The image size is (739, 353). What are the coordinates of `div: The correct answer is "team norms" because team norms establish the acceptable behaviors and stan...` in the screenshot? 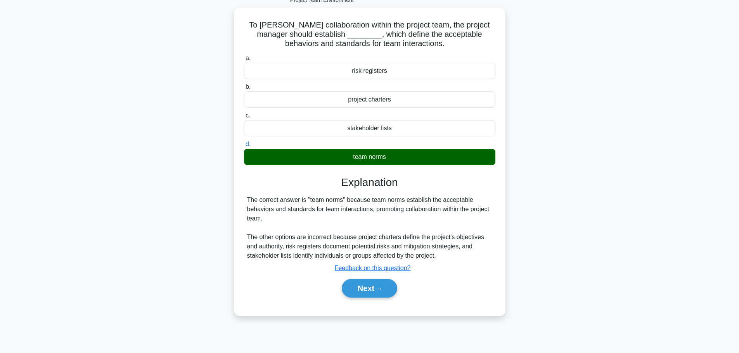 It's located at (370, 228).